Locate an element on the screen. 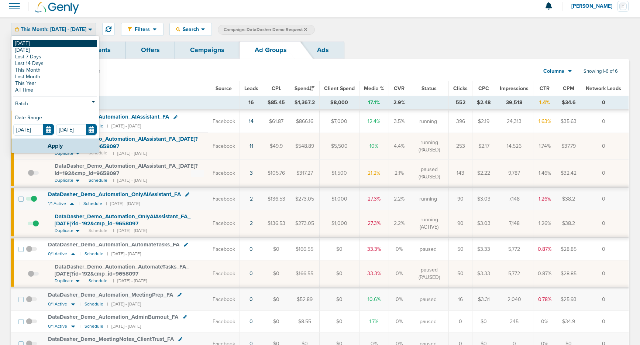 This screenshot has width=640, height=345. td: running (ACTIVE) is located at coordinates (429, 224).